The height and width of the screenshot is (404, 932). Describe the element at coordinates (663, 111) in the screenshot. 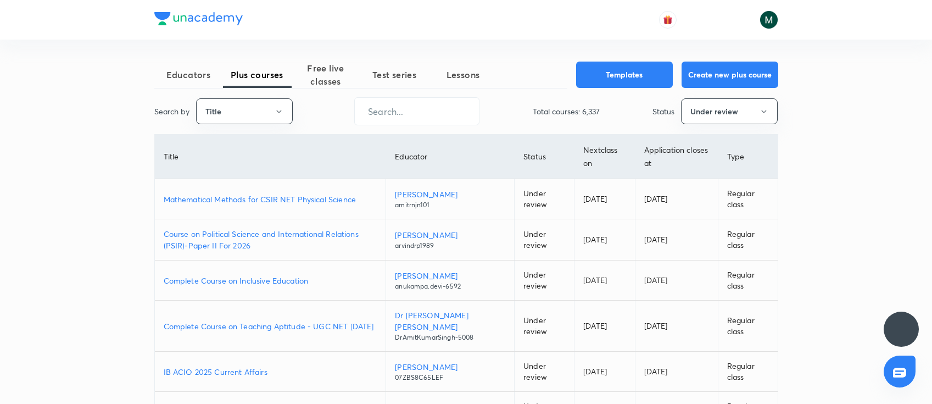

I see `p: Status` at that location.